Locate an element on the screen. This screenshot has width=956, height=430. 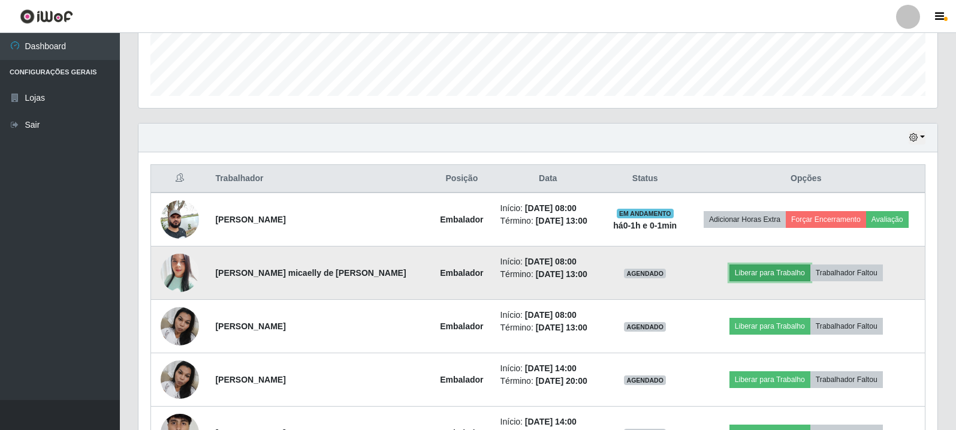
th: Posição is located at coordinates (462, 179).